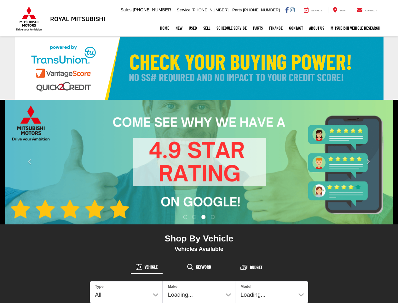 The image size is (398, 303). I want to click on div: Vehicles Available, so click(199, 249).